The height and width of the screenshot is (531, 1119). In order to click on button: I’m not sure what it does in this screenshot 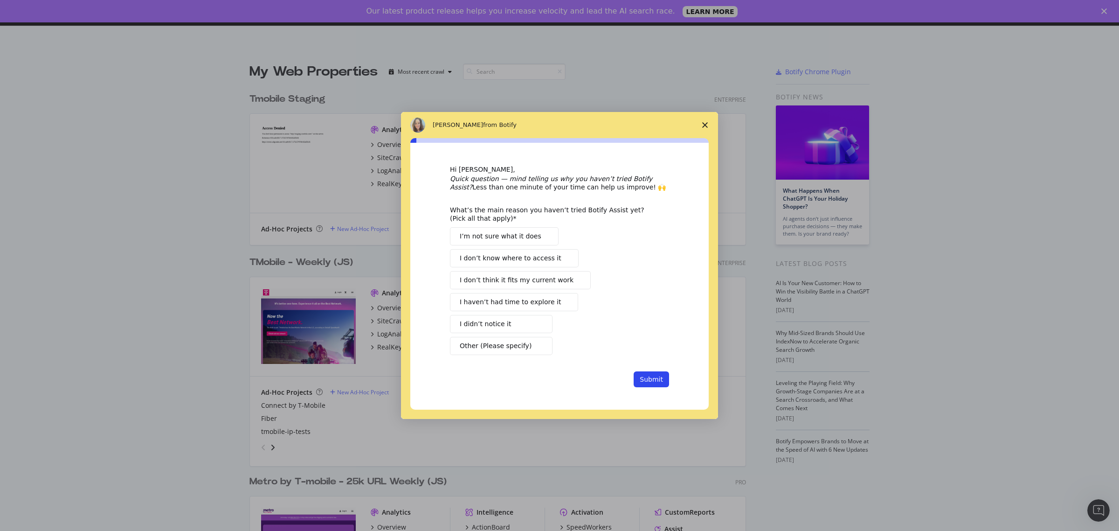, I will do `click(504, 236)`.